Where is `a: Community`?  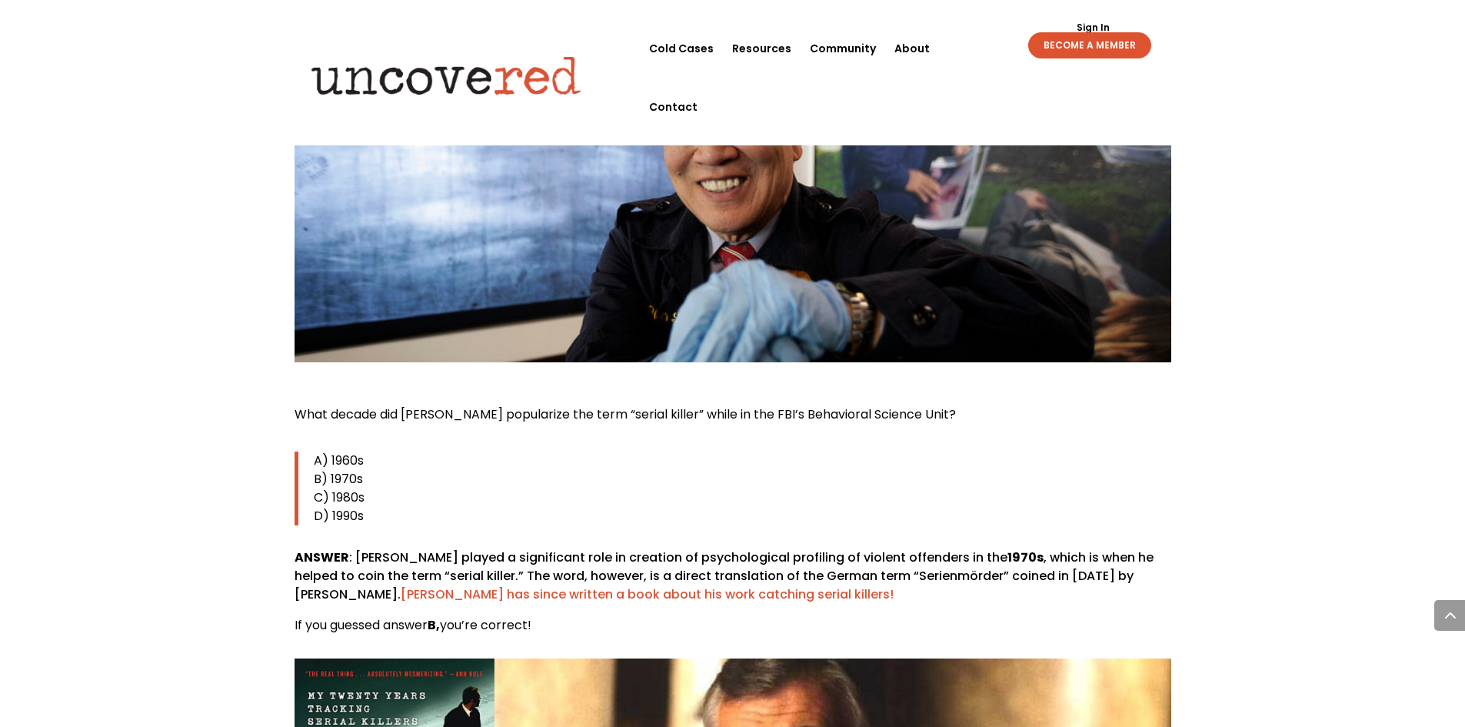
a: Community is located at coordinates (843, 48).